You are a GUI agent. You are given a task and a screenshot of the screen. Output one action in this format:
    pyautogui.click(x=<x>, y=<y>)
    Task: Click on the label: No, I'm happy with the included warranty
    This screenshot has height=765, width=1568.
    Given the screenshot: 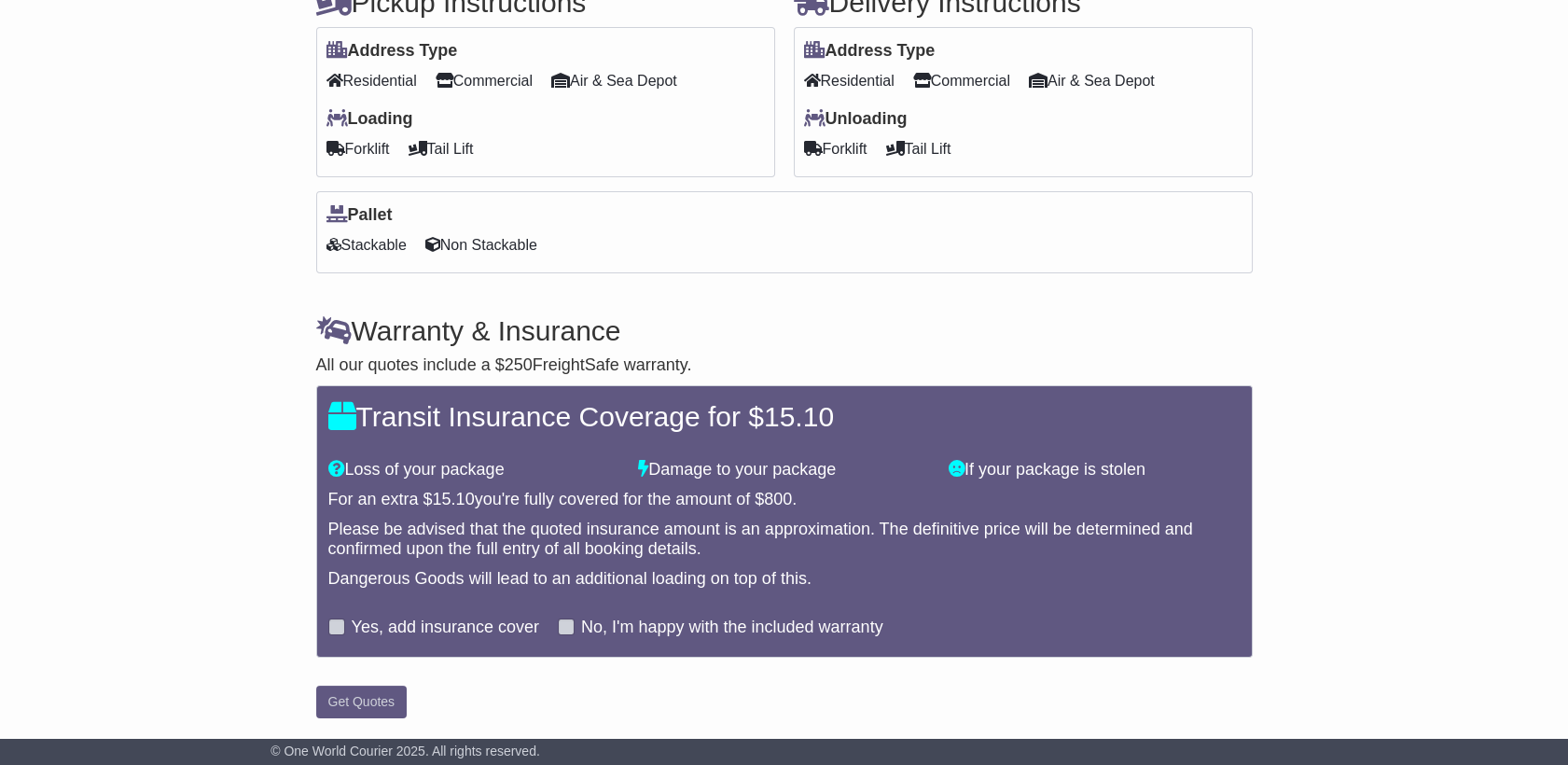 What is the action you would take?
    pyautogui.click(x=732, y=628)
    